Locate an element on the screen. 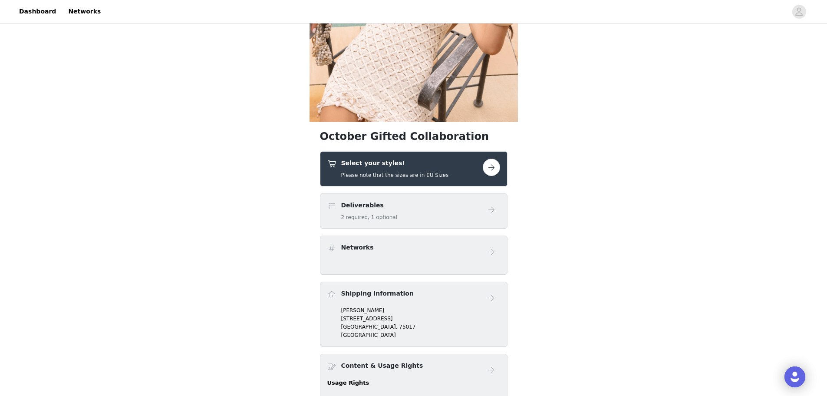  h4: Shipping Information is located at coordinates (377, 293).